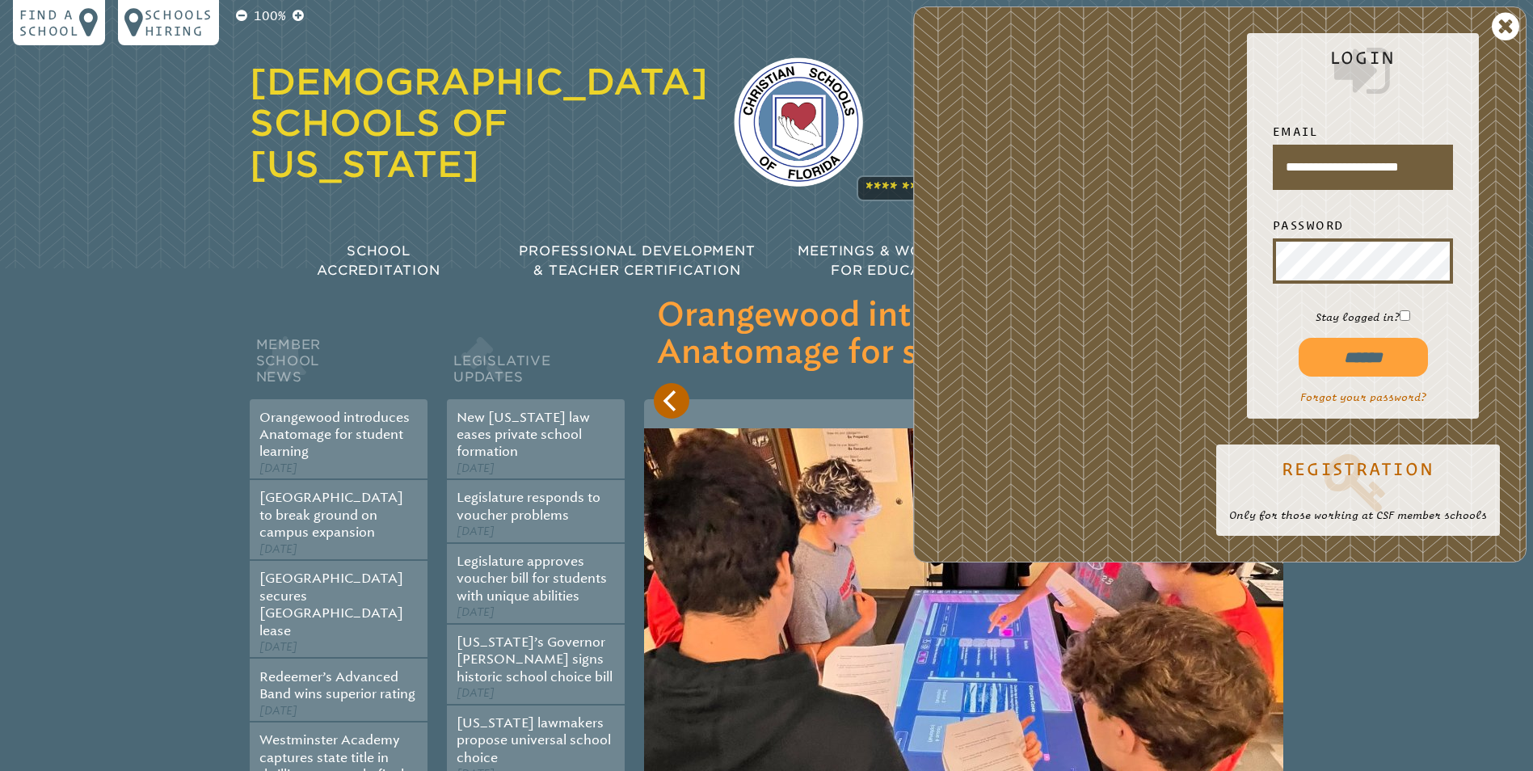 Image resolution: width=1533 pixels, height=771 pixels. I want to click on h2: Legislative Updates, so click(536, 366).